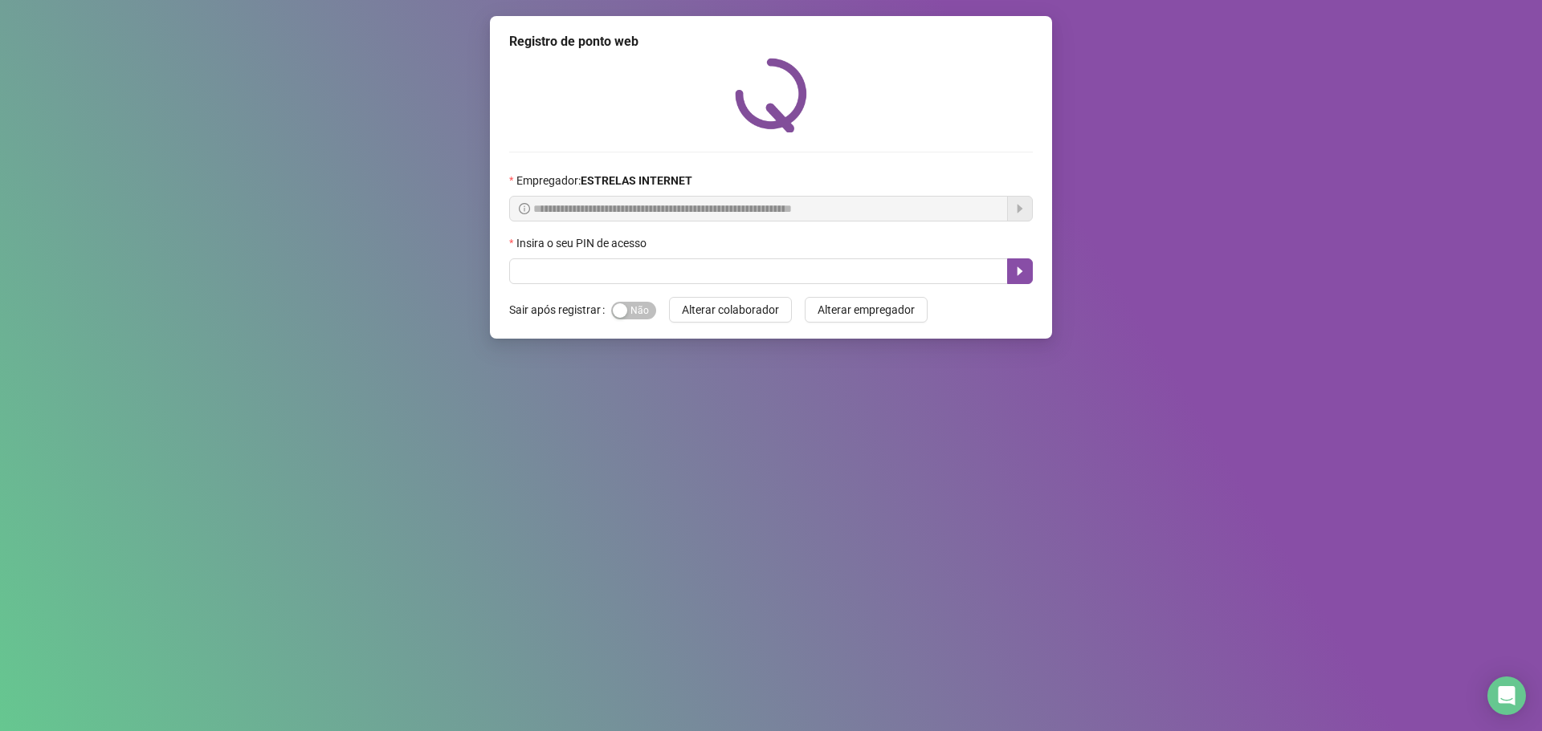  I want to click on span: Empregador :, so click(604, 181).